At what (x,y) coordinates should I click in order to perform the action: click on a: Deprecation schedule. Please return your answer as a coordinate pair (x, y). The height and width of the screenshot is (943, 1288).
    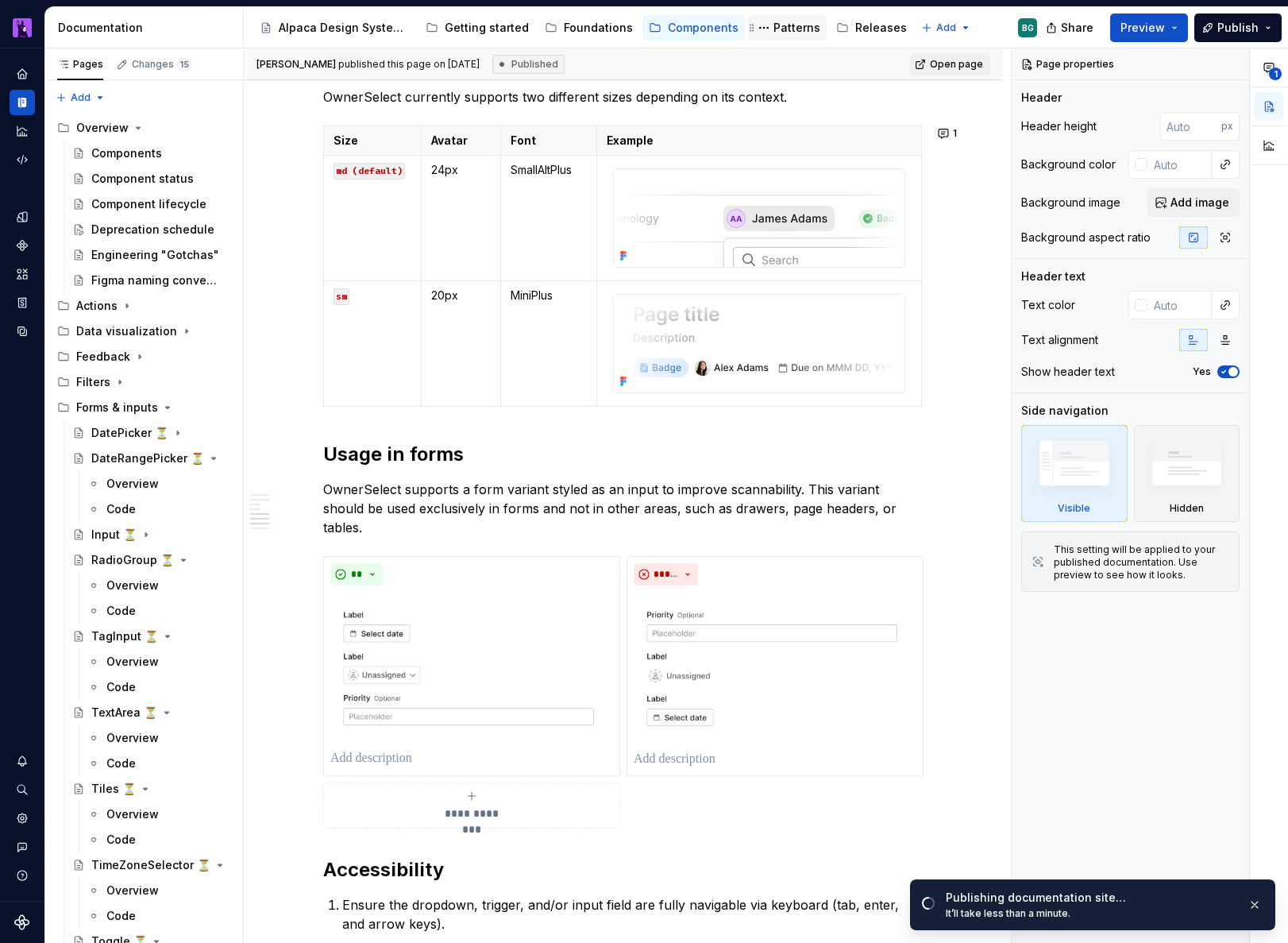
    Looking at the image, I should click on (151, 229).